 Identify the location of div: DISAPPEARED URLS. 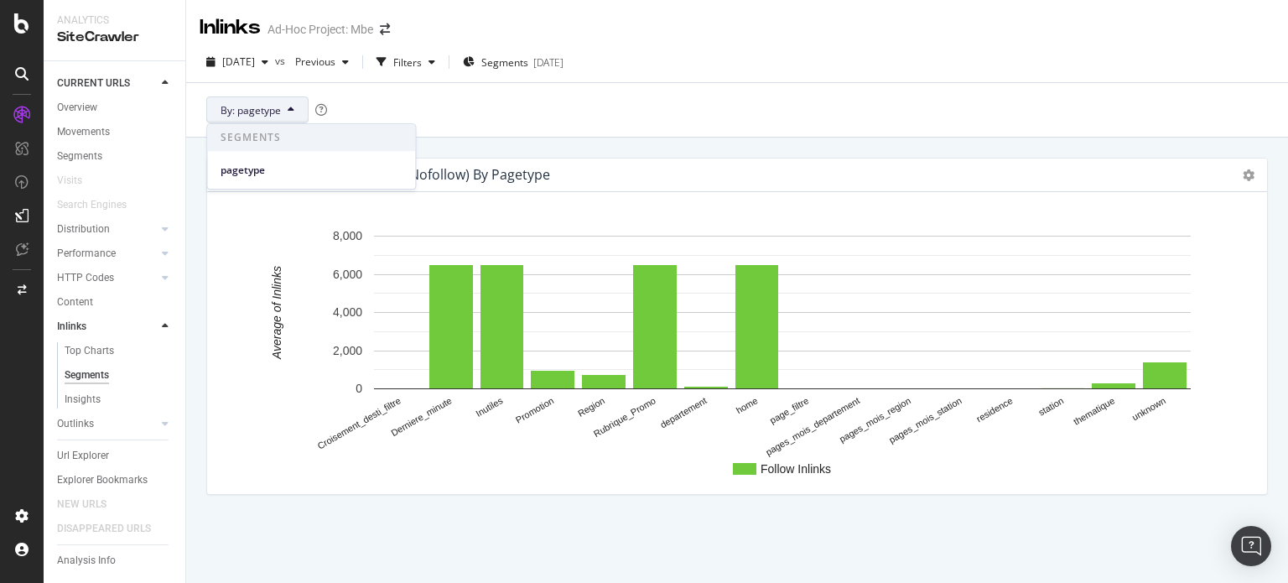
(104, 528).